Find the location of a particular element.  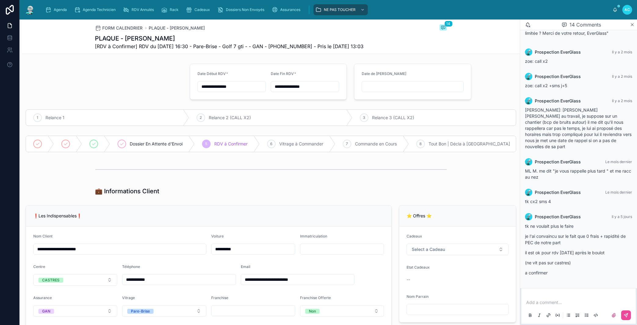

span: FORM CALENDRIER is located at coordinates (123, 28).